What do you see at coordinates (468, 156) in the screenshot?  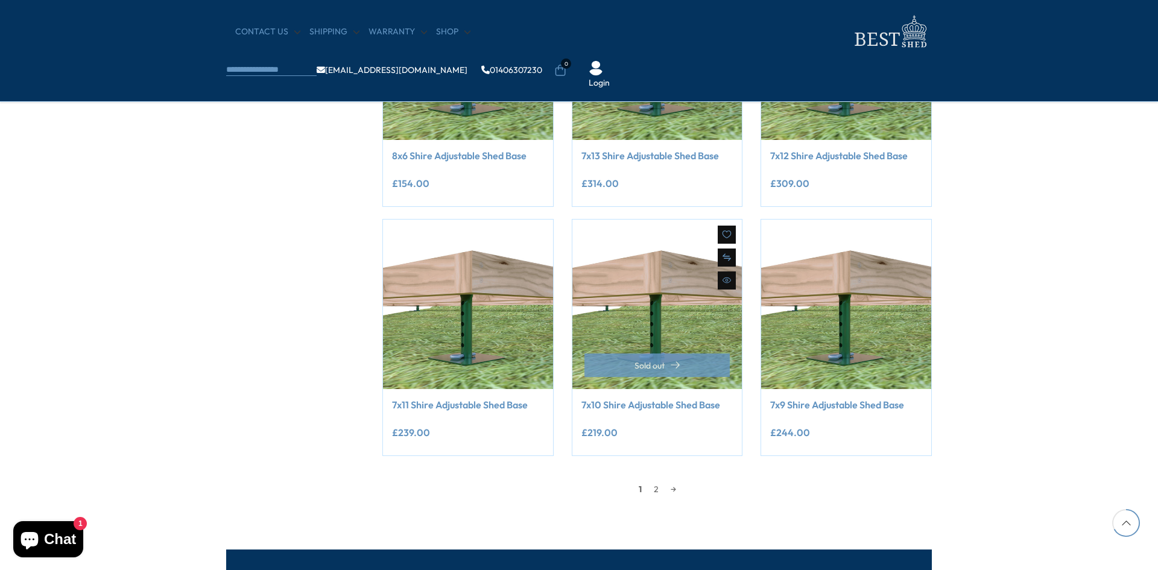 I see `a: 8x6 Shire Adjustable Shed Base` at bounding box center [468, 156].